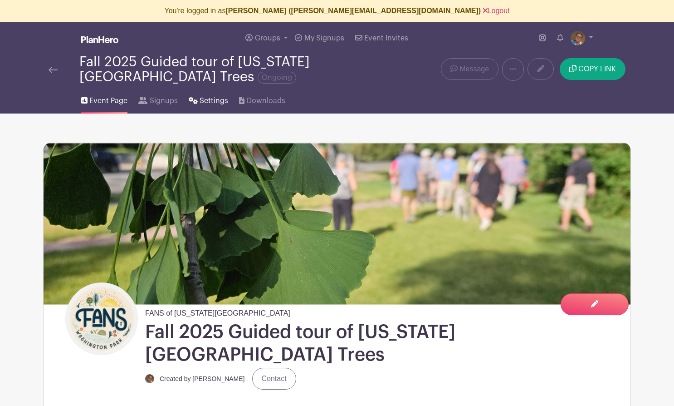 This screenshot has height=406, width=674. I want to click on a: Settings, so click(208, 99).